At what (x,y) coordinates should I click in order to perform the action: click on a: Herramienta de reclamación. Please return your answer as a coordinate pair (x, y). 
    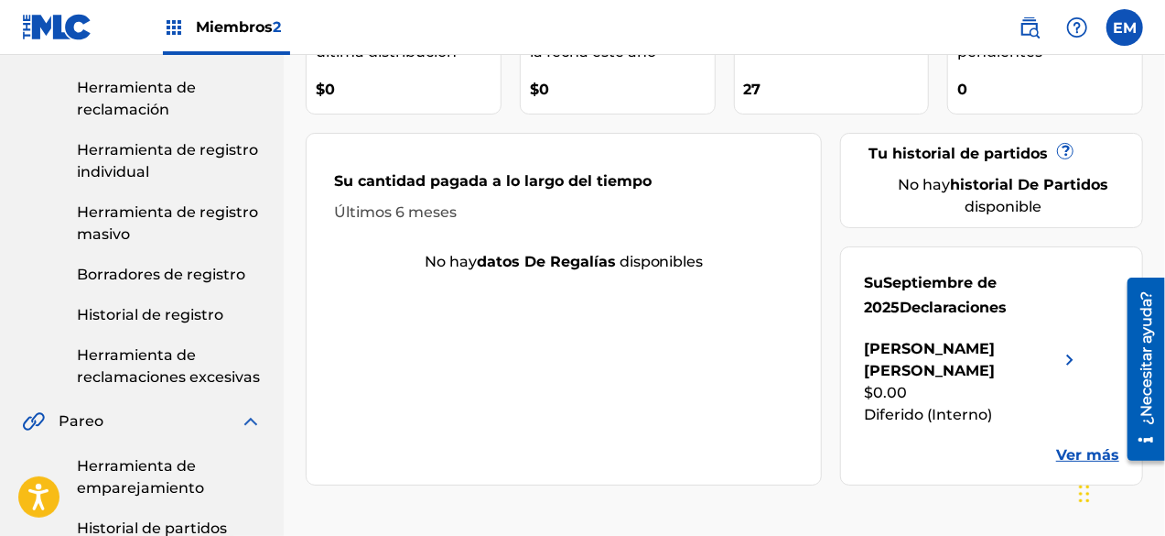
    Looking at the image, I should click on (169, 99).